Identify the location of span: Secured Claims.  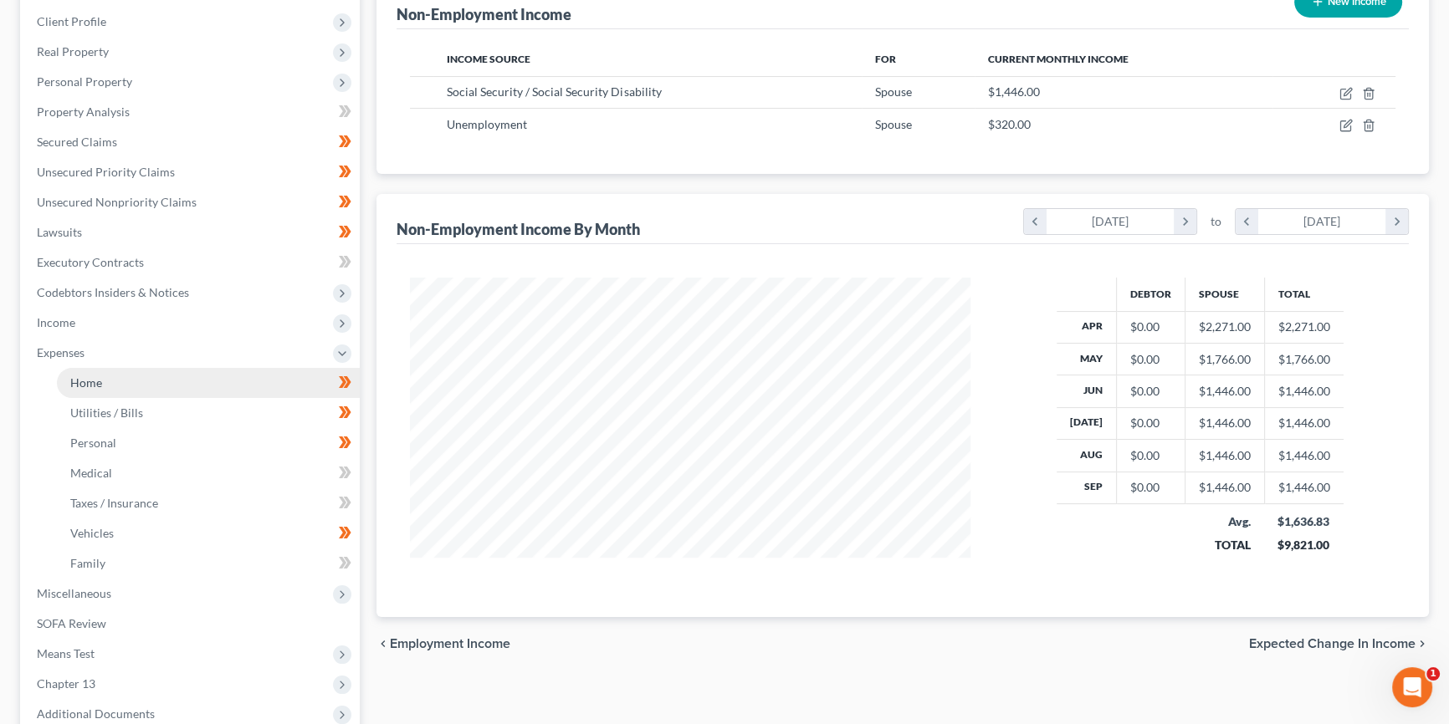
(77, 141).